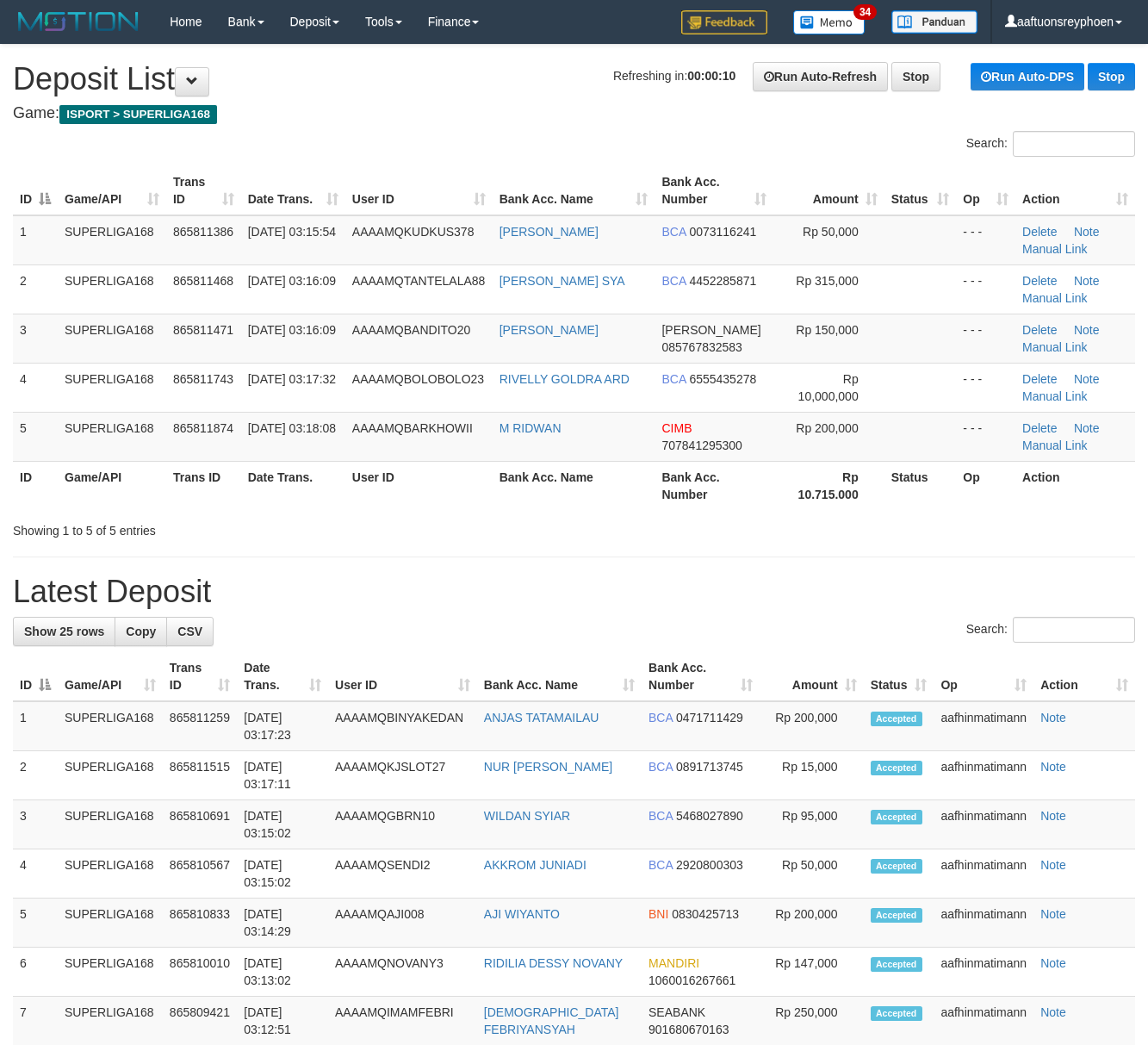 The height and width of the screenshot is (1045, 1148). What do you see at coordinates (702, 347) in the screenshot?
I see `span: Copy 085767832583 to clipboard` at bounding box center [702, 347].